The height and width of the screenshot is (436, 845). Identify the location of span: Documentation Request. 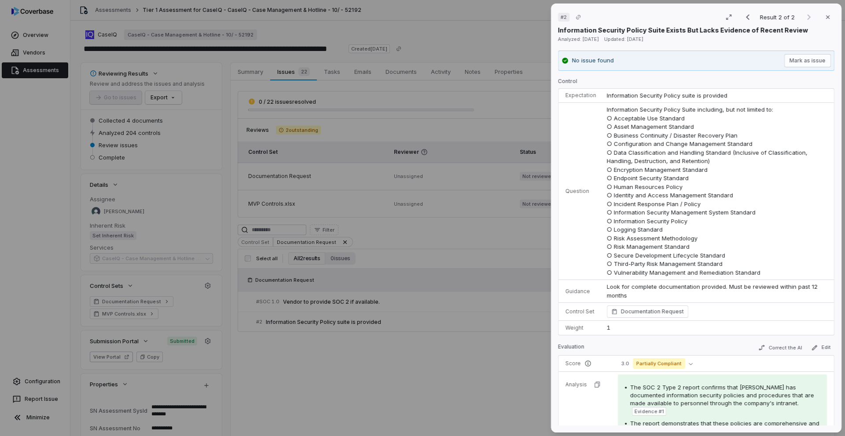
(652, 312).